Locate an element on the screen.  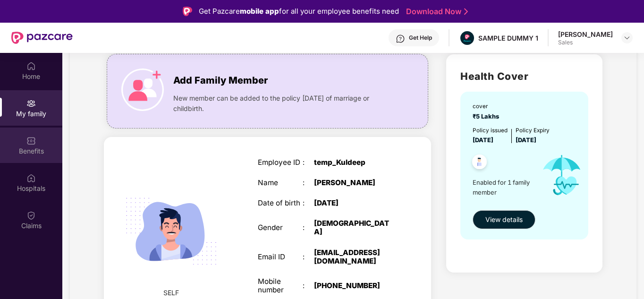
div: SAMPLE DUMMY 1 is located at coordinates (508, 38).